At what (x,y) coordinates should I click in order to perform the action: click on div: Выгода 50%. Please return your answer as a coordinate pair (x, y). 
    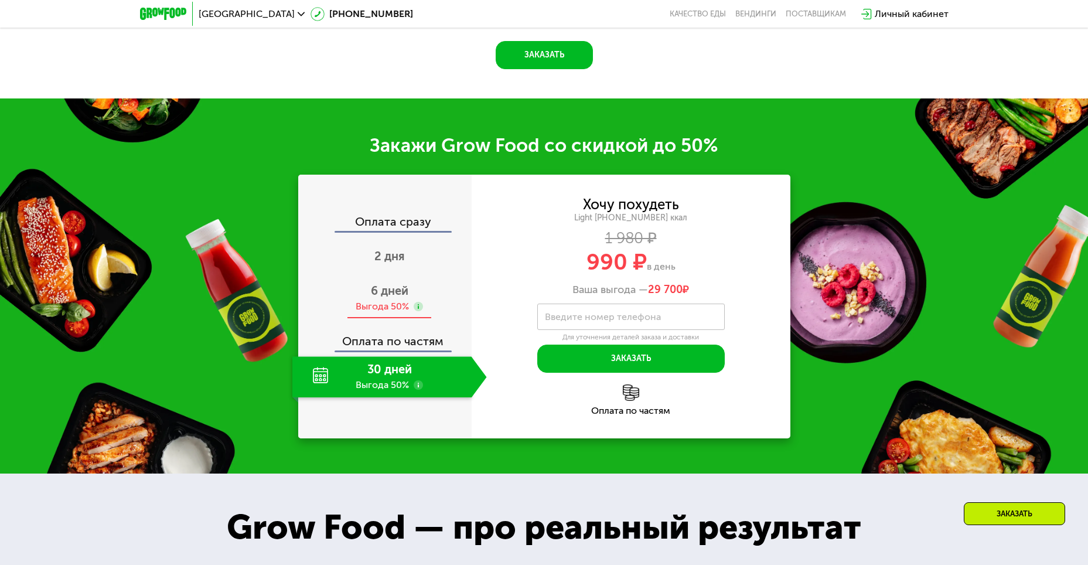
    Looking at the image, I should click on (382, 306).